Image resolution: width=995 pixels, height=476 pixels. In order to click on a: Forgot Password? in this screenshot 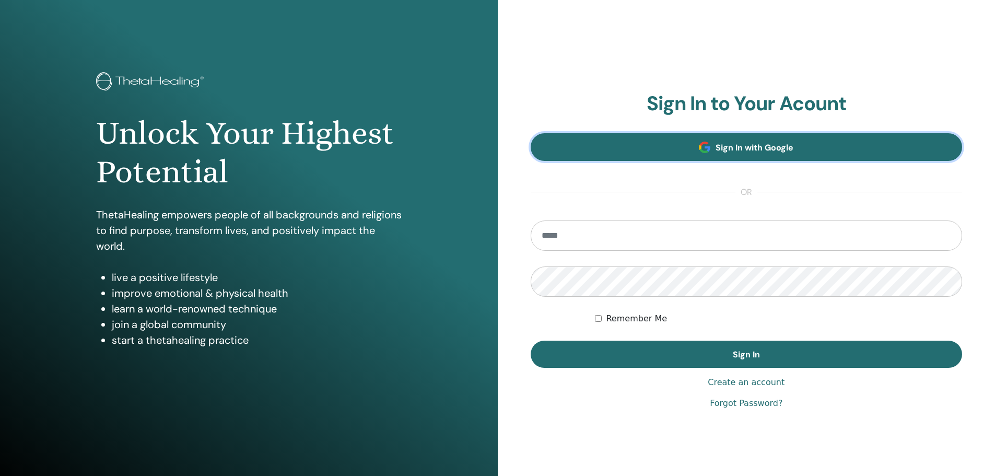, I will do `click(746, 403)`.